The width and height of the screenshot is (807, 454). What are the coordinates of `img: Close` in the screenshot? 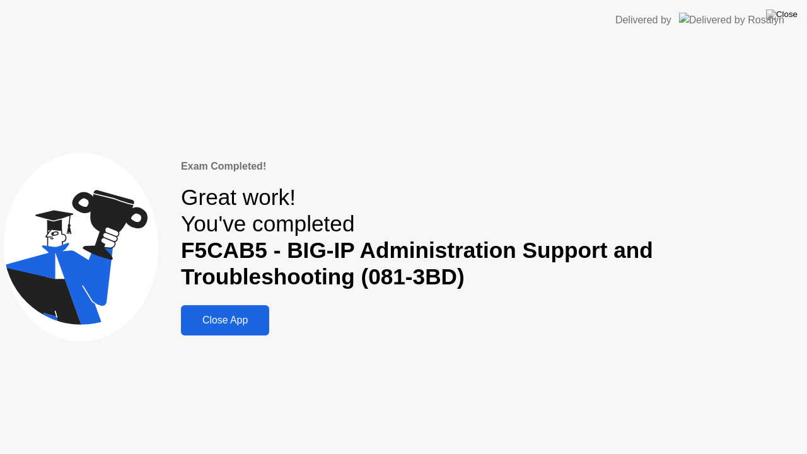 It's located at (782, 14).